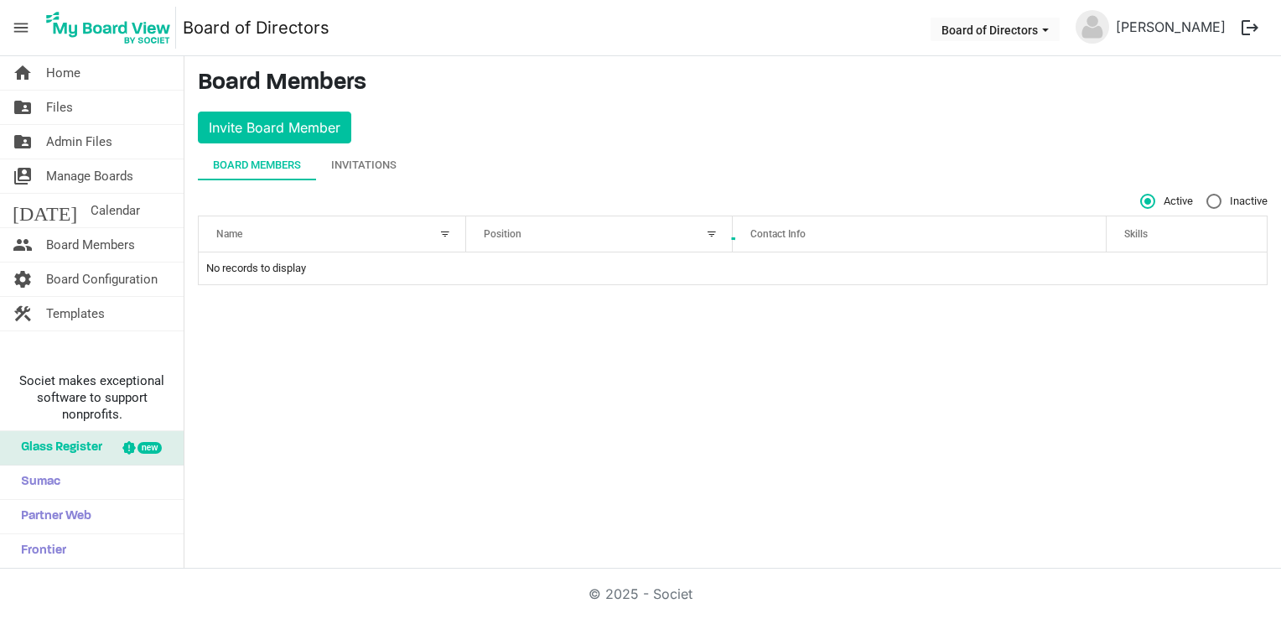 Image resolution: width=1281 pixels, height=619 pixels. I want to click on a: © 2025 - Societ, so click(641, 594).